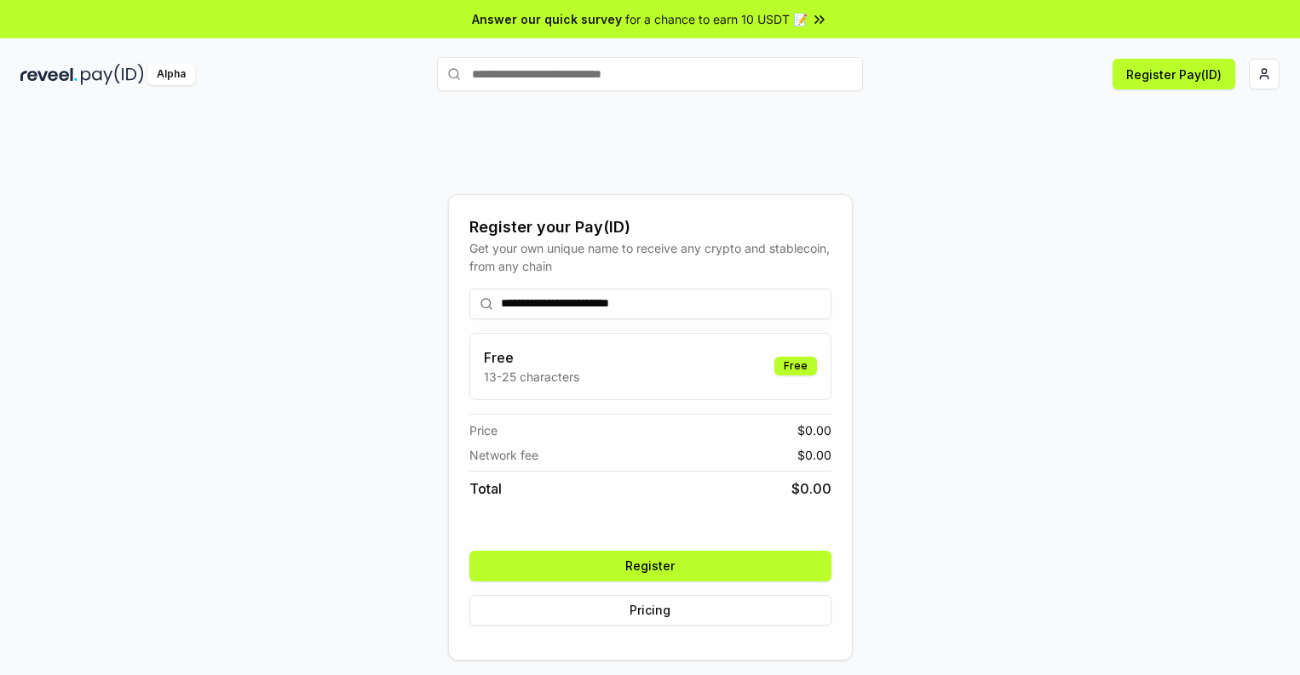  I want to click on button: Pricing, so click(650, 611).